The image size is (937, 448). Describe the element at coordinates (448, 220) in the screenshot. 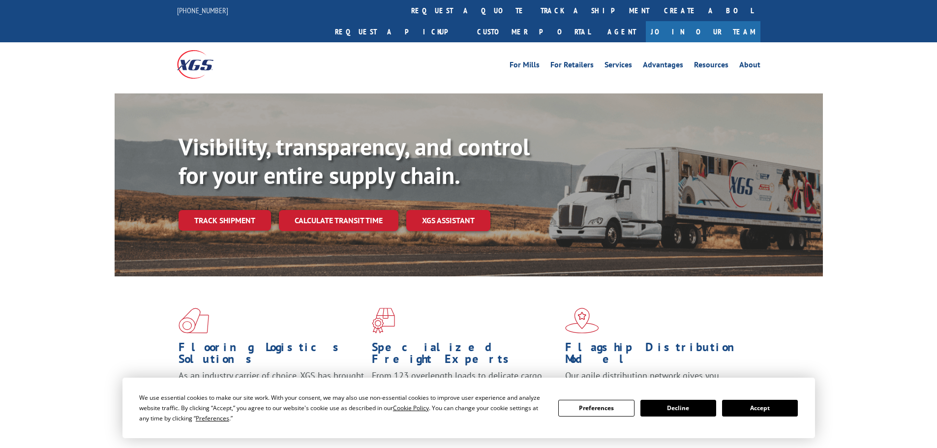

I see `a: XGS ASSISTANT` at that location.